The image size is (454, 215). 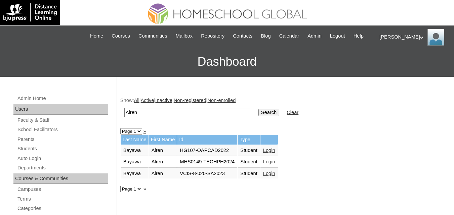 I want to click on a: Inactive, so click(x=164, y=100).